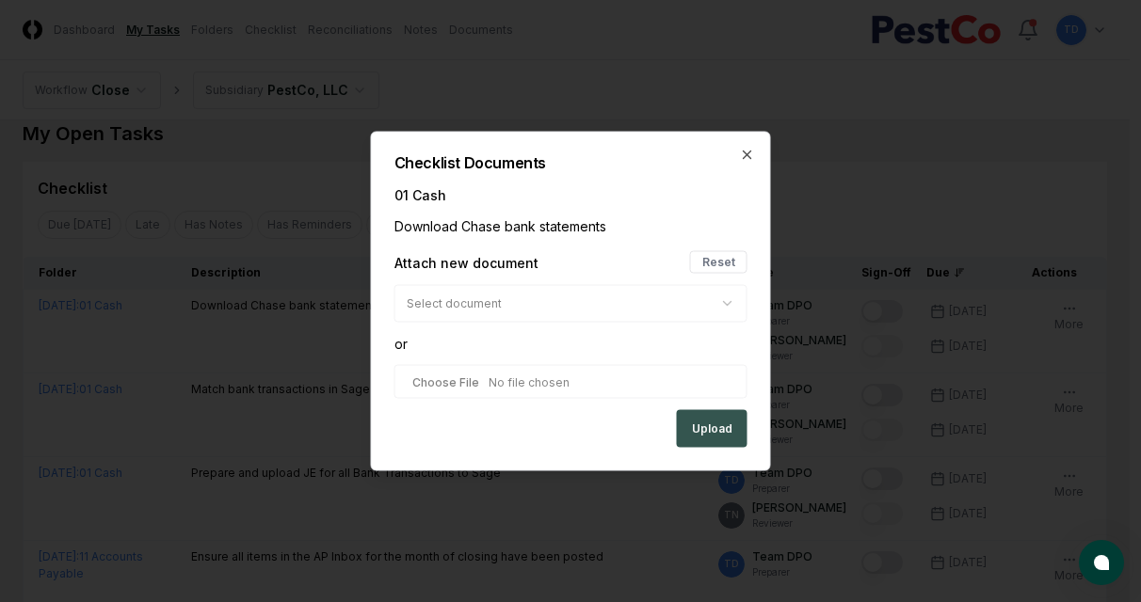  What do you see at coordinates (718, 263) in the screenshot?
I see `button: Reset` at bounding box center [718, 263].